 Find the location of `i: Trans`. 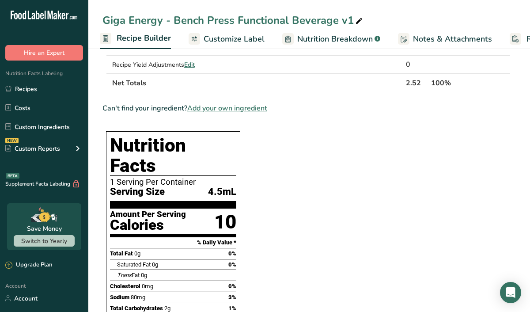

i: Trans is located at coordinates (124, 275).